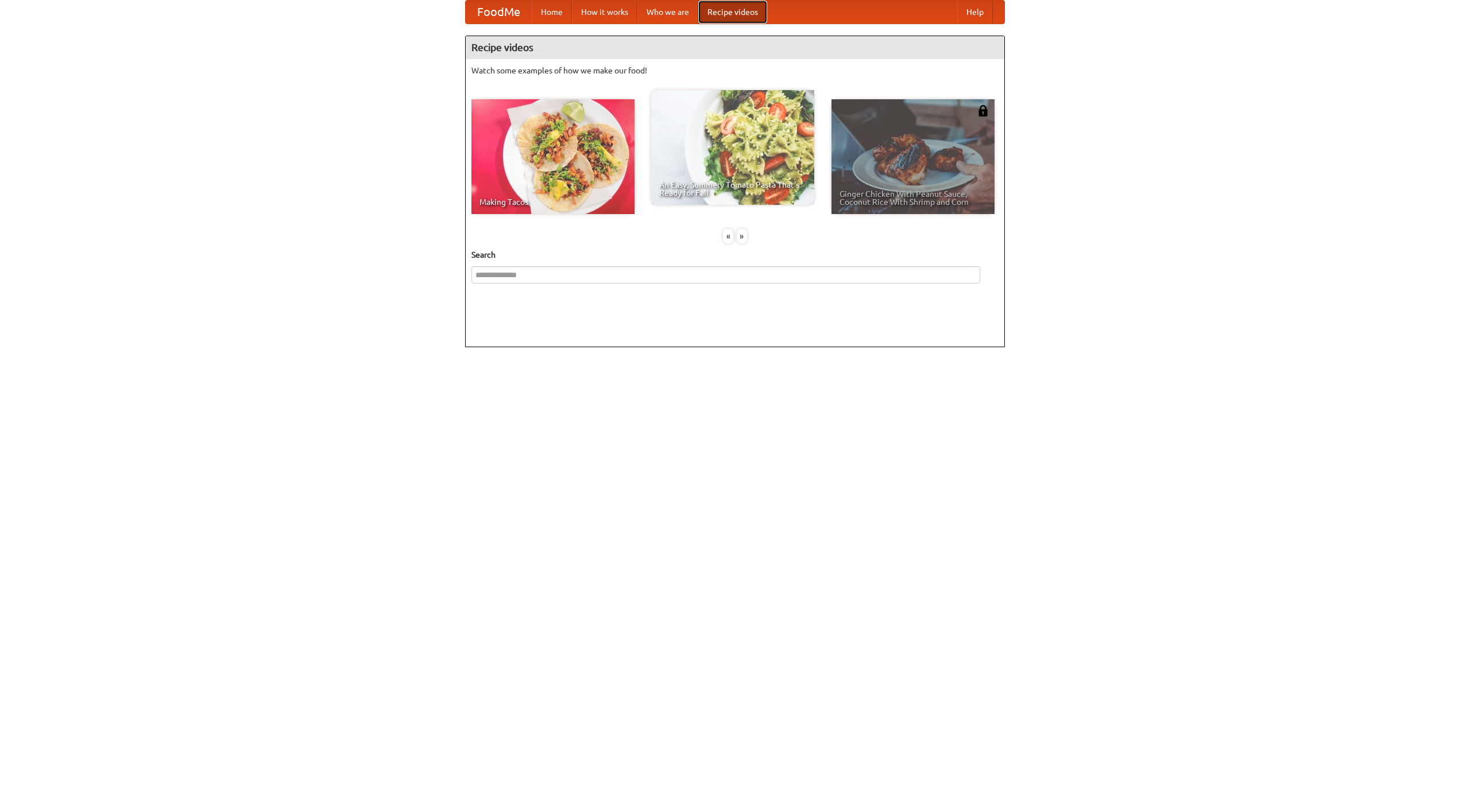 This screenshot has width=1470, height=812. I want to click on a: Making Tacos, so click(553, 157).